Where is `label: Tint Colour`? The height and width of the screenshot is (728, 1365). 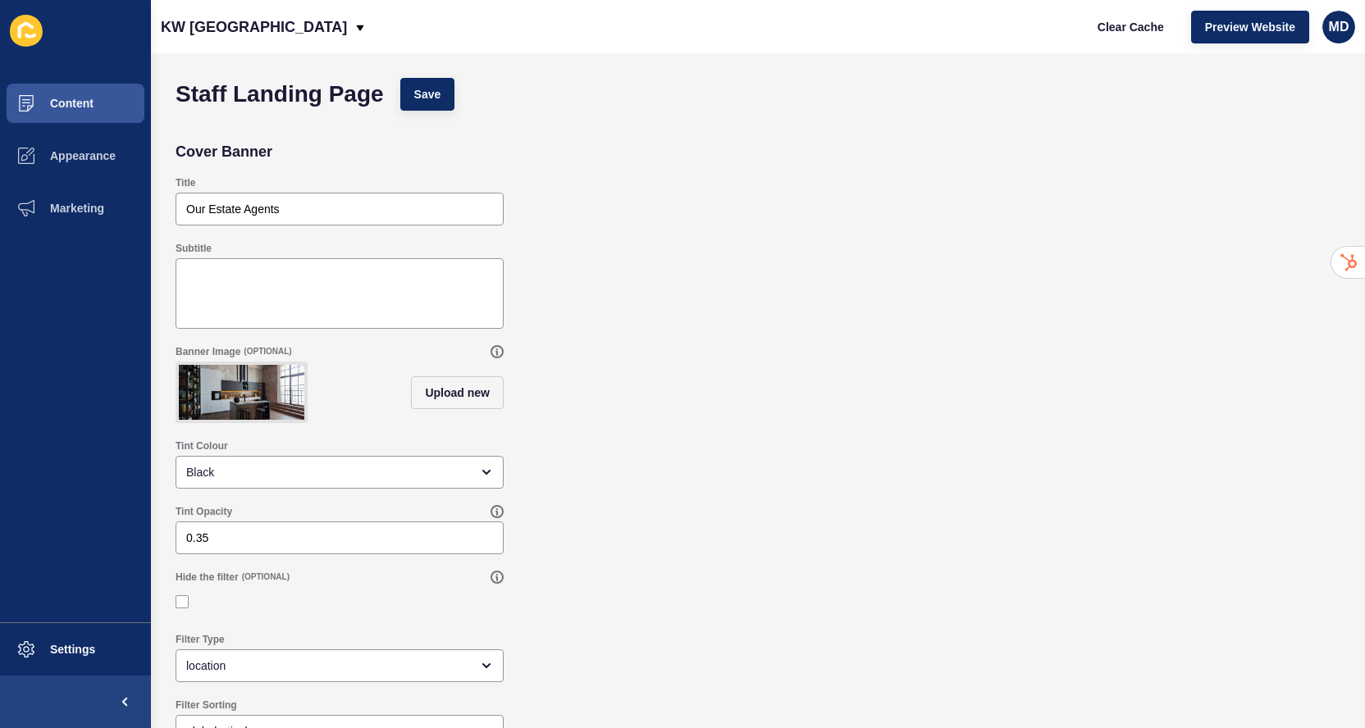
label: Tint Colour is located at coordinates (202, 446).